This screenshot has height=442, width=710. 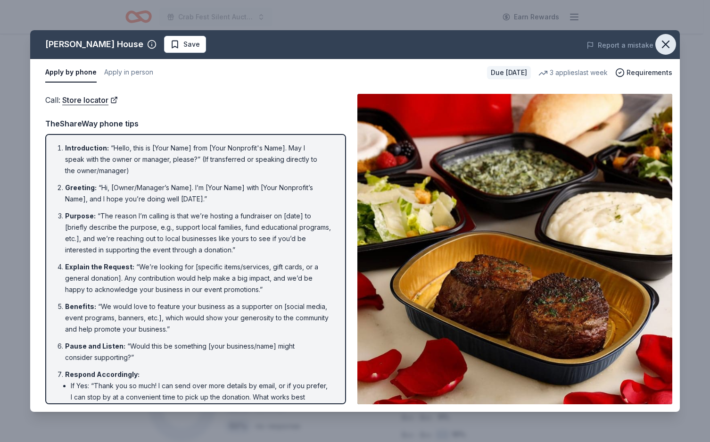 What do you see at coordinates (199, 159) in the screenshot?
I see `li: “Hello, this is [Your Name] from [Your Nonprofit's Name]. May I speak with the owner or manager, ...` at bounding box center [199, 159].